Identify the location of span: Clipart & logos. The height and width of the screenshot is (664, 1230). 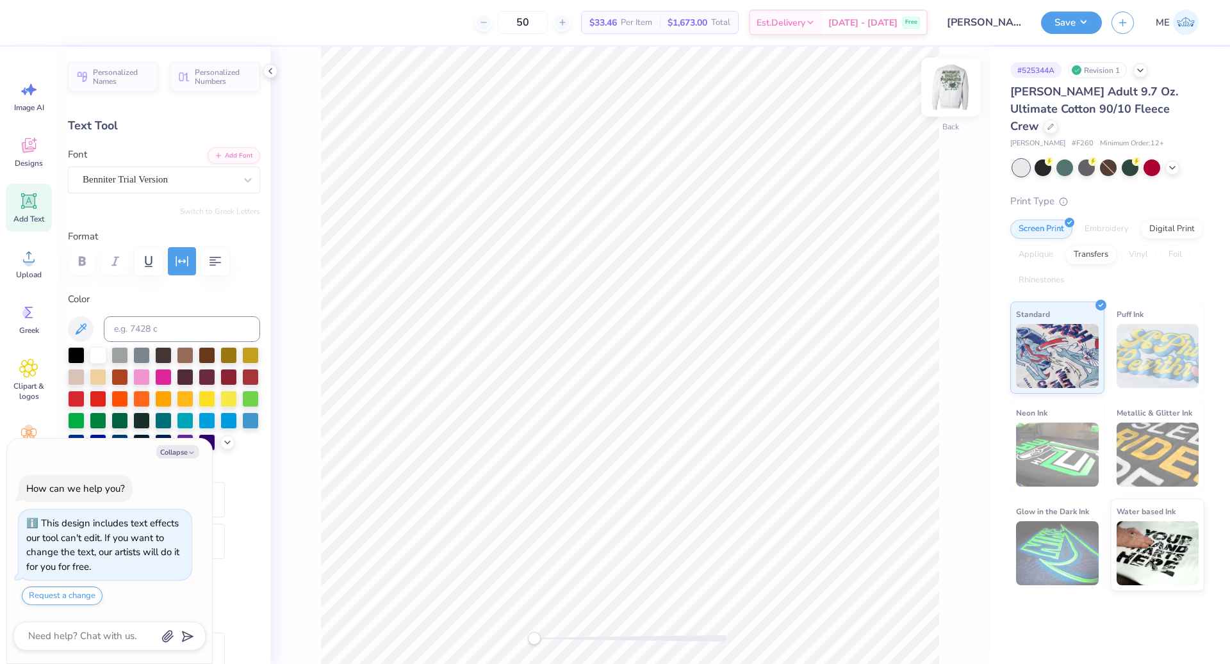
(29, 391).